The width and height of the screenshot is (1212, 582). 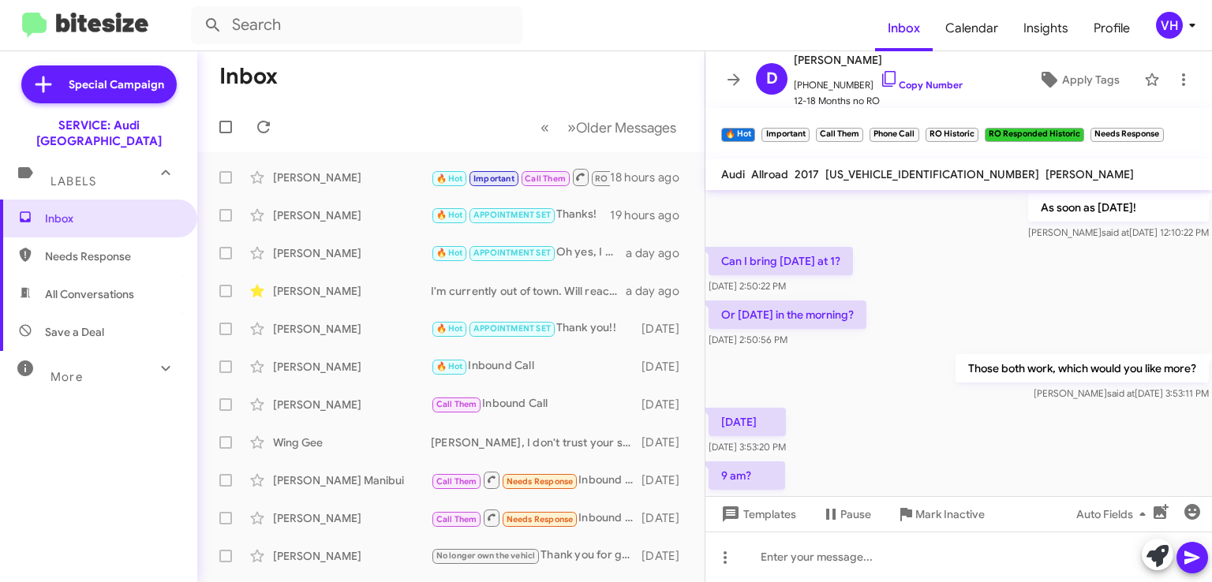 What do you see at coordinates (903, 28) in the screenshot?
I see `a: Inbox` at bounding box center [903, 28].